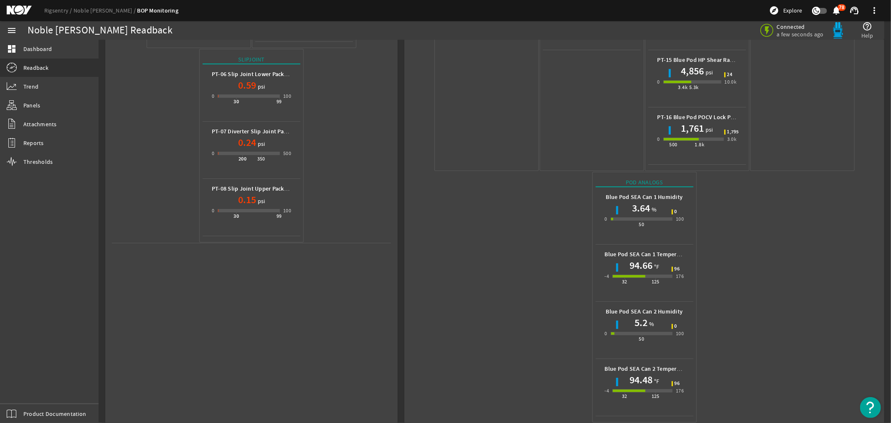  I want to click on span: Readback, so click(36, 68).